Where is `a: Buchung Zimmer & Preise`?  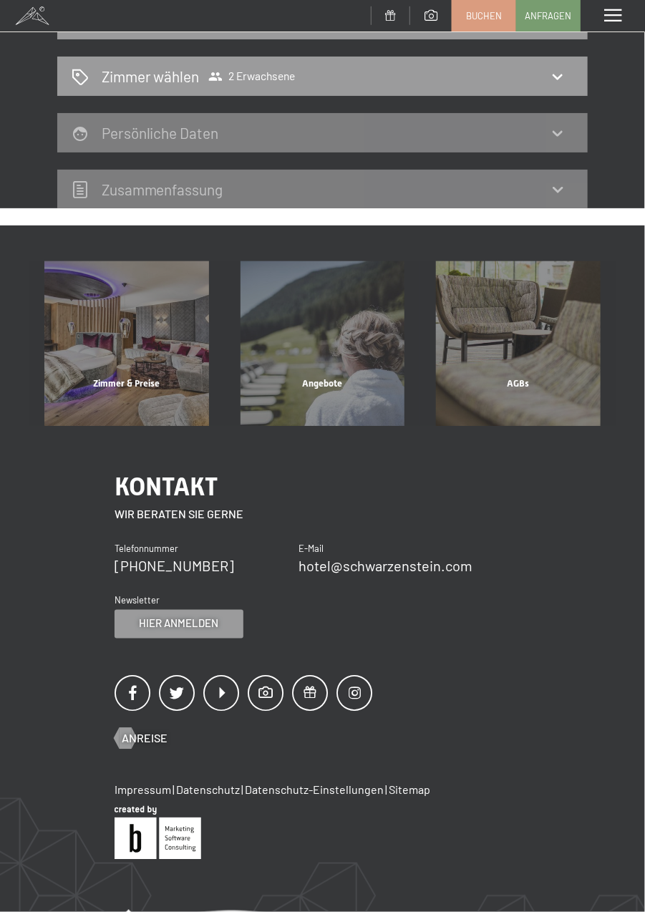 a: Buchung Zimmer & Preise is located at coordinates (127, 344).